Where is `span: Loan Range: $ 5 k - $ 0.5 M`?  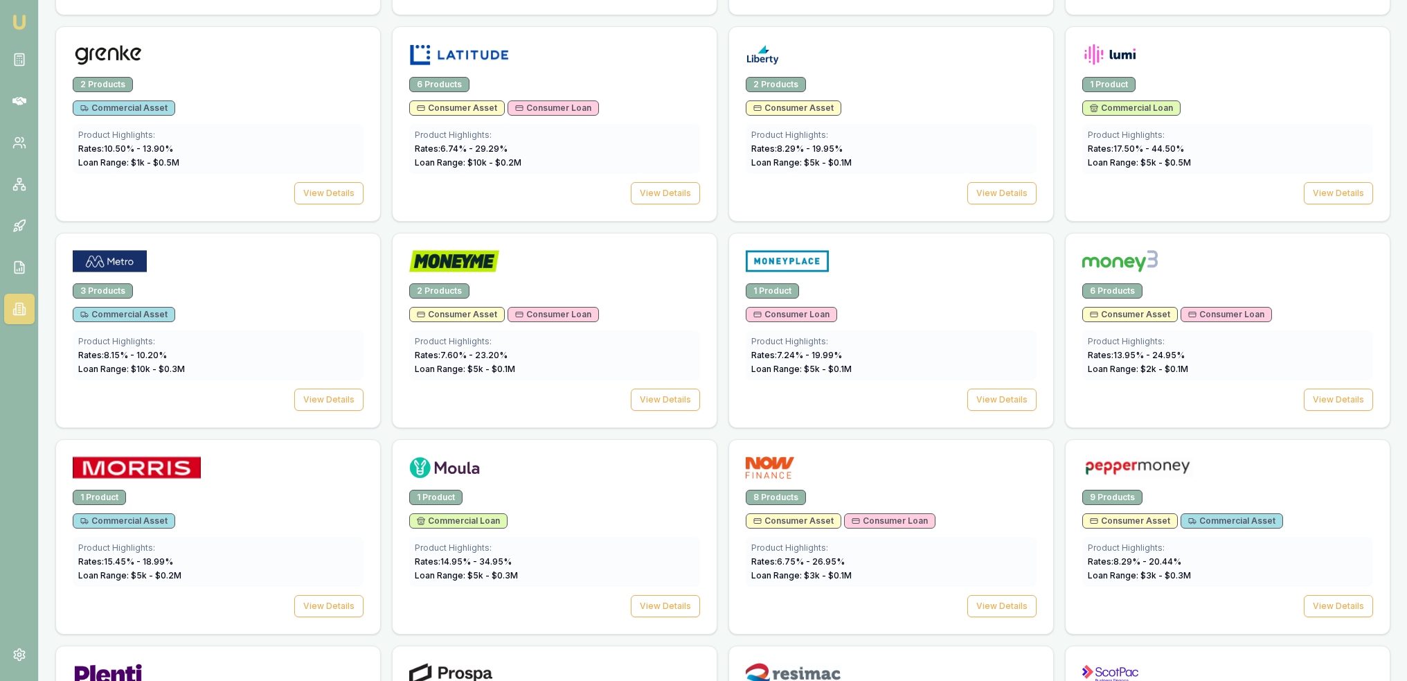 span: Loan Range: $ 5 k - $ 0.5 M is located at coordinates (1139, 162).